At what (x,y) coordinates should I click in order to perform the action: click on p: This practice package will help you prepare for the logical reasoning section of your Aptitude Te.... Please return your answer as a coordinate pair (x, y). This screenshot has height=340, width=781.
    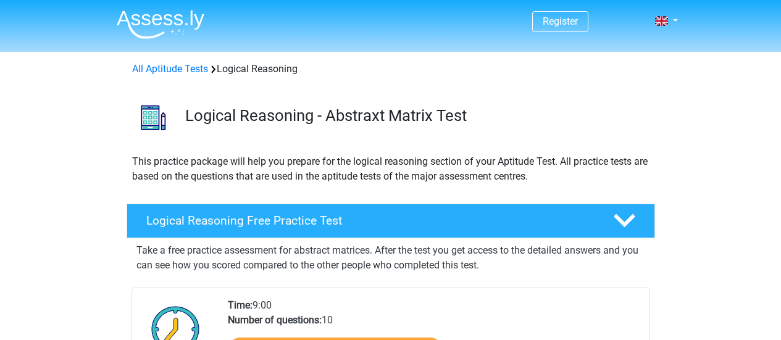
    Looking at the image, I should click on (391, 169).